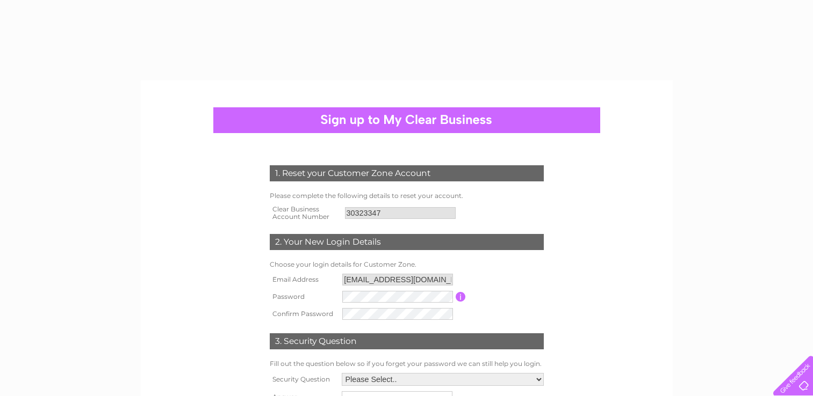 This screenshot has height=396, width=813. Describe the element at coordinates (305, 213) in the screenshot. I see `th: Clear Business Account Number` at that location.